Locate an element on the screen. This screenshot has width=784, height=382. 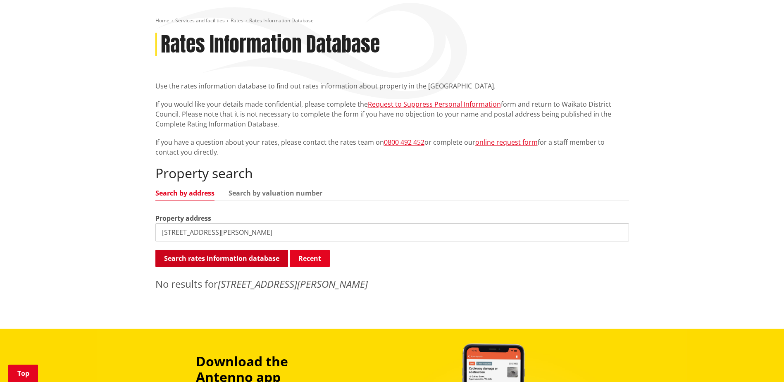
a: Home is located at coordinates (162, 20).